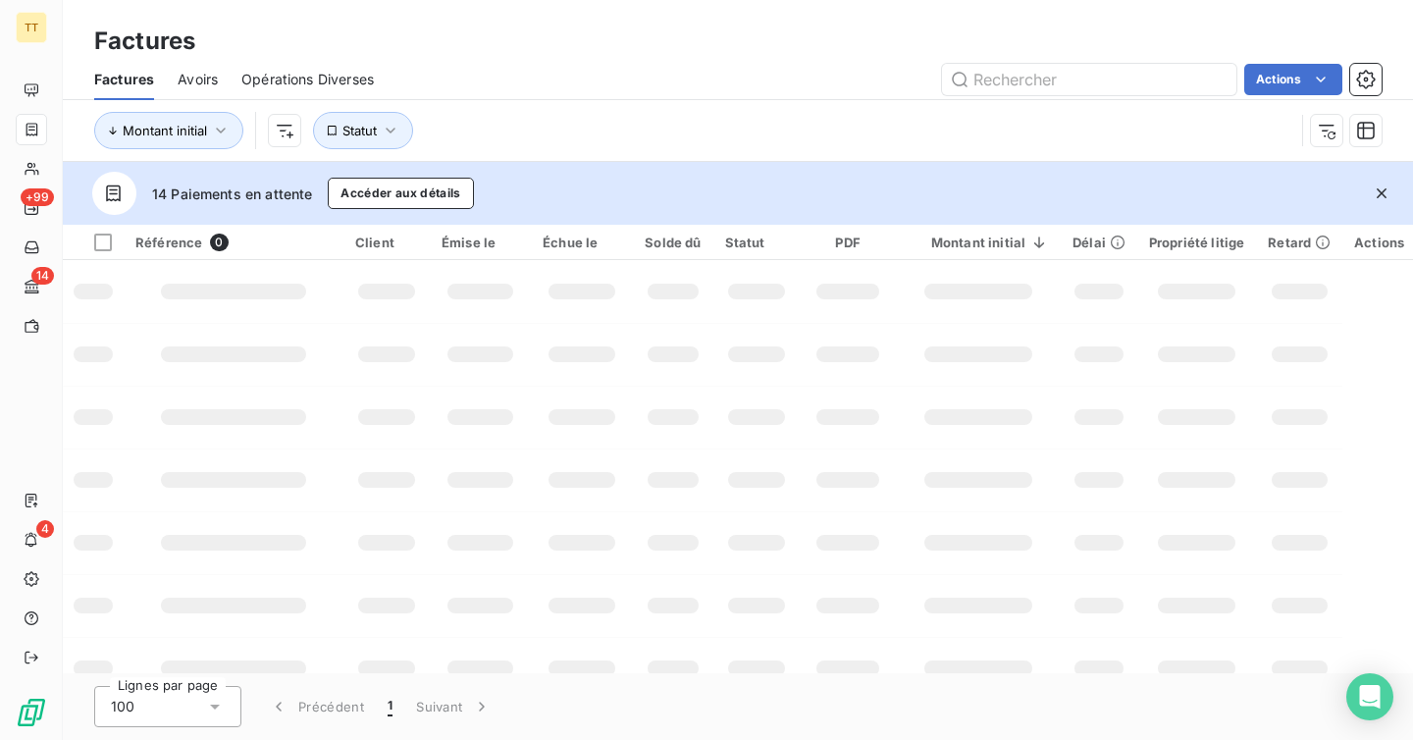 The height and width of the screenshot is (740, 1413). What do you see at coordinates (1300, 242) in the screenshot?
I see `div: Retard` at bounding box center [1300, 242].